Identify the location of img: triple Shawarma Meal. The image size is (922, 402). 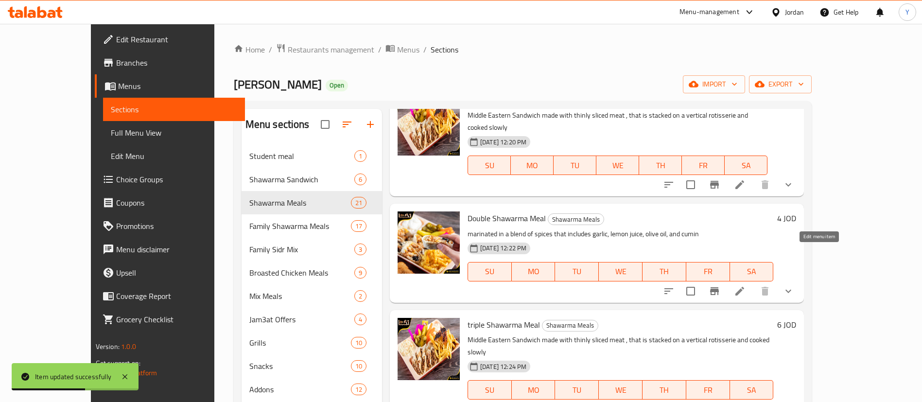
(429, 349).